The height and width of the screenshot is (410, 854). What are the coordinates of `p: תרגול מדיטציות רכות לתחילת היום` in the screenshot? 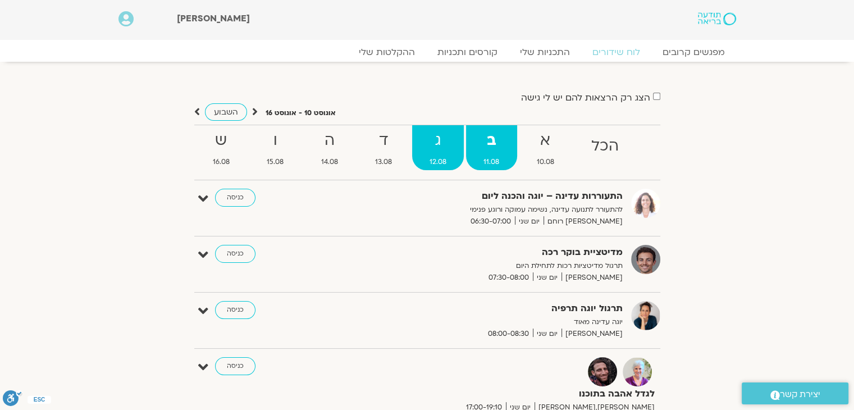 It's located at (485, 265).